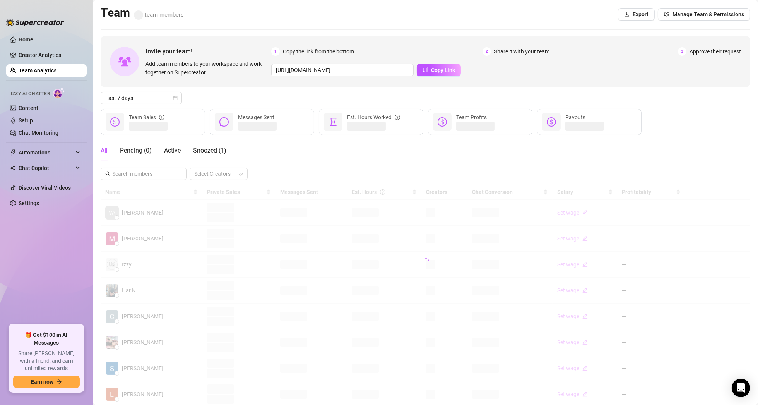 The width and height of the screenshot is (758, 405). Describe the element at coordinates (42, 381) in the screenshot. I see `span: Earn now` at that location.